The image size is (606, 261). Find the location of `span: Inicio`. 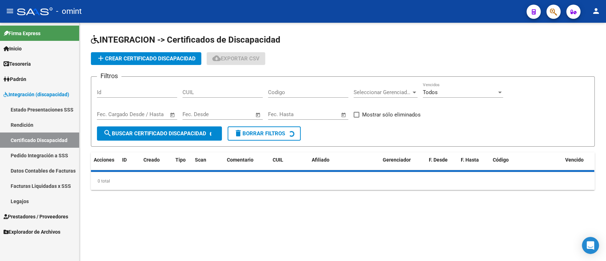

span: Inicio is located at coordinates (12, 49).